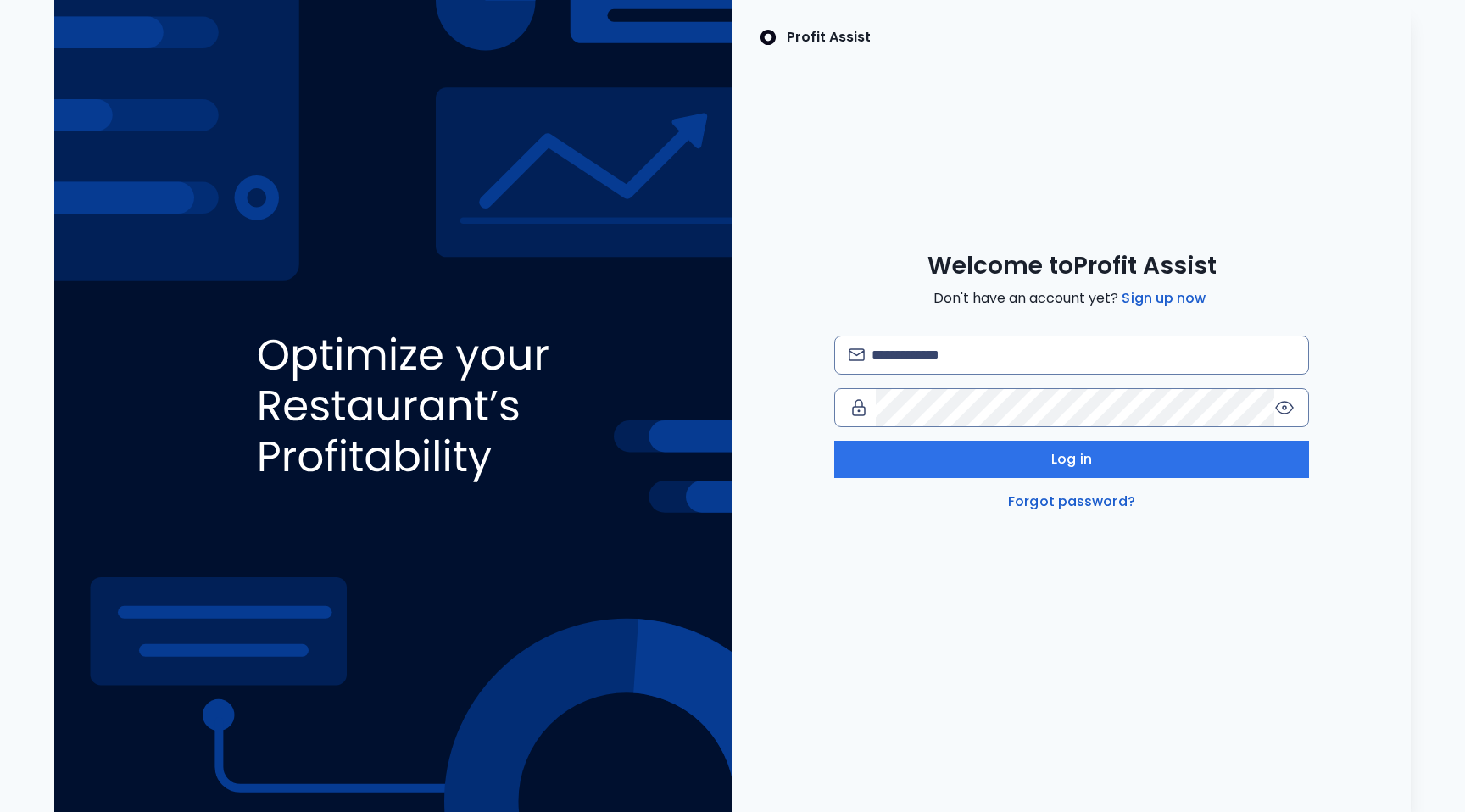 Image resolution: width=1465 pixels, height=812 pixels. Describe the element at coordinates (1071, 267) in the screenshot. I see `span: Welcome to Profit Assist` at that location.